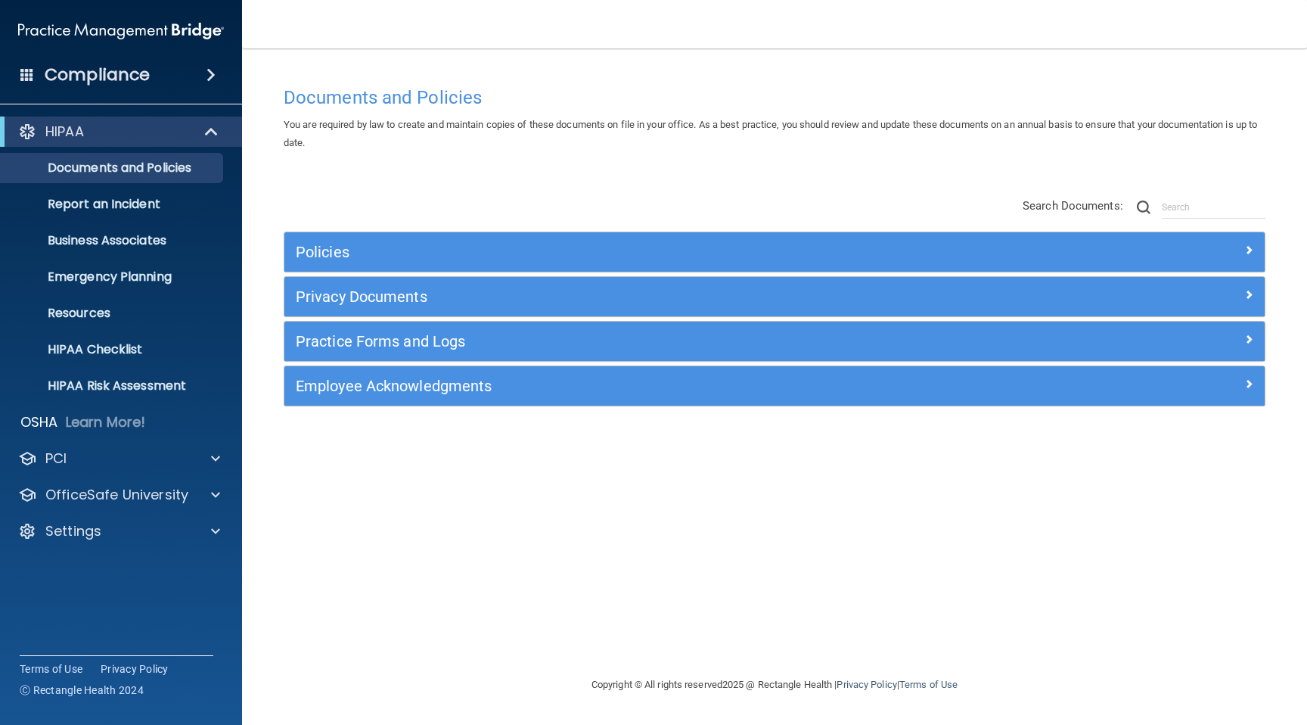 Image resolution: width=1307 pixels, height=725 pixels. Describe the element at coordinates (113, 204) in the screenshot. I see `p: Report an Incident` at that location.